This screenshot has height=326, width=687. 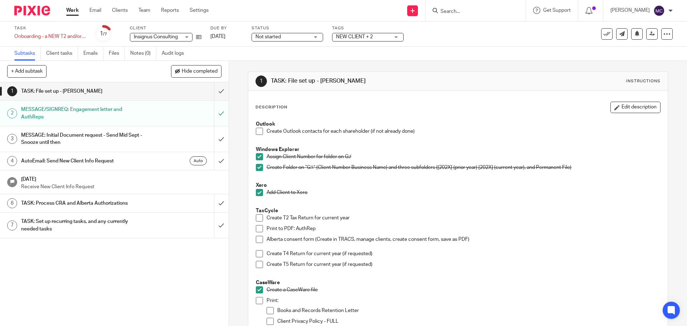 What do you see at coordinates (469, 321) in the screenshot?
I see `p: Client Privacy Policy - FULL` at bounding box center [469, 321].